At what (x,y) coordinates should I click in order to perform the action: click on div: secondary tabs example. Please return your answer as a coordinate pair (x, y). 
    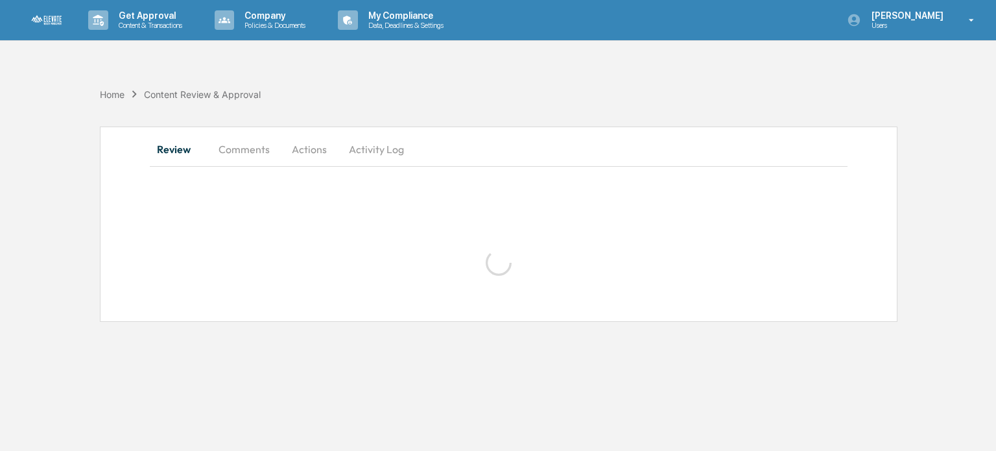
    Looking at the image, I should click on (498, 149).